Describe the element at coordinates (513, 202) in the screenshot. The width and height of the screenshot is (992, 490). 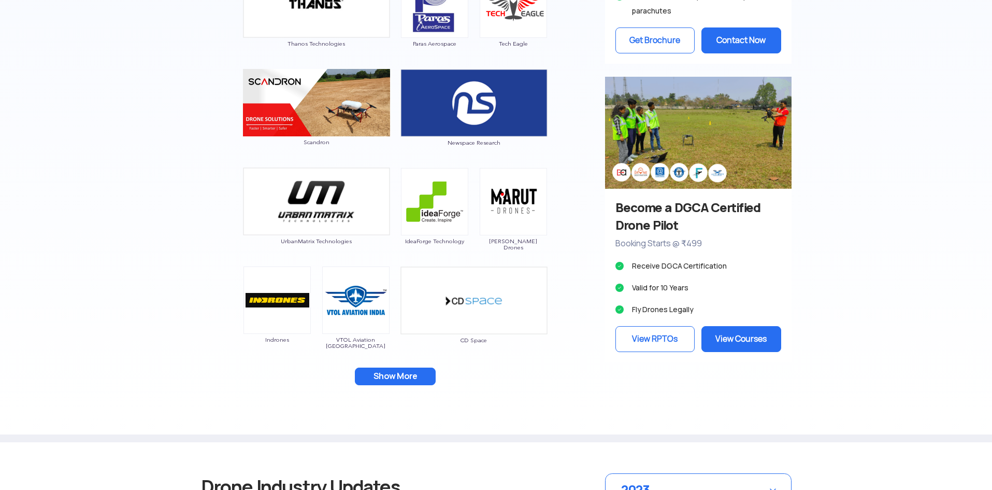
I see `img: ic_marutdrones.png` at that location.